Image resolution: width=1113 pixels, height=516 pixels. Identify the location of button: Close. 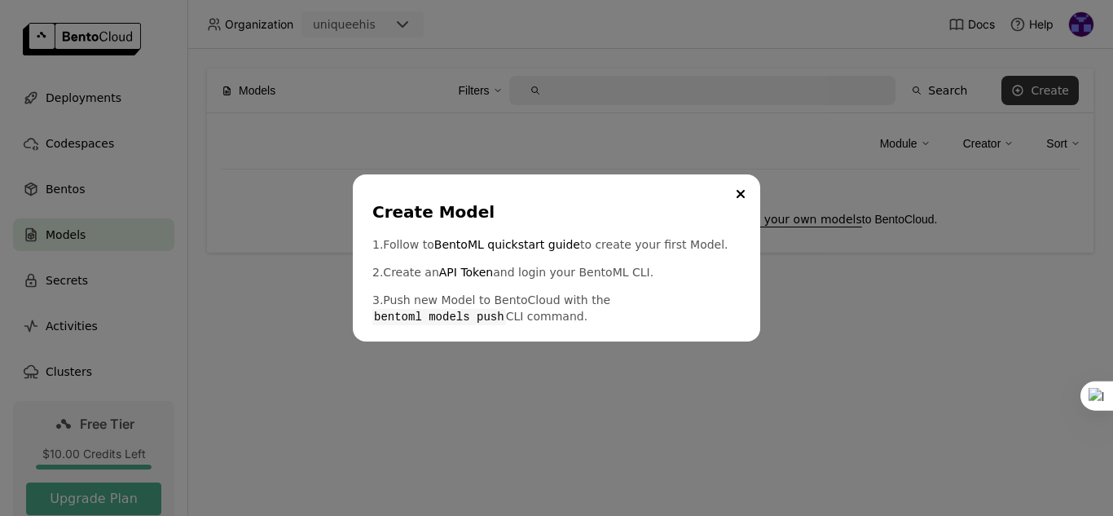
(741, 194).